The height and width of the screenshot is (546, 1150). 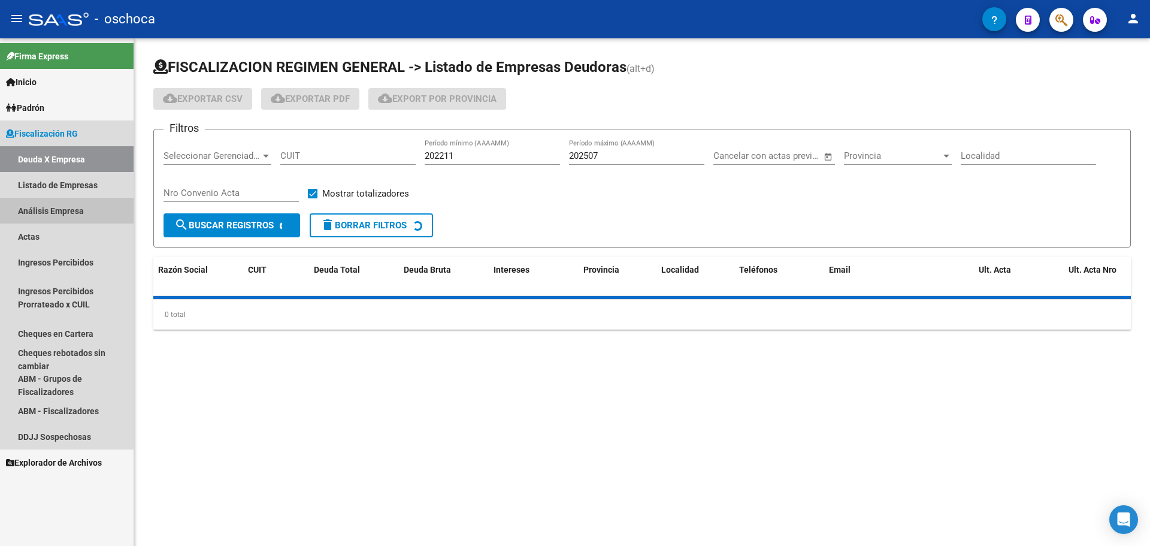 What do you see at coordinates (641, 68) in the screenshot?
I see `span: (alt+d)` at bounding box center [641, 68].